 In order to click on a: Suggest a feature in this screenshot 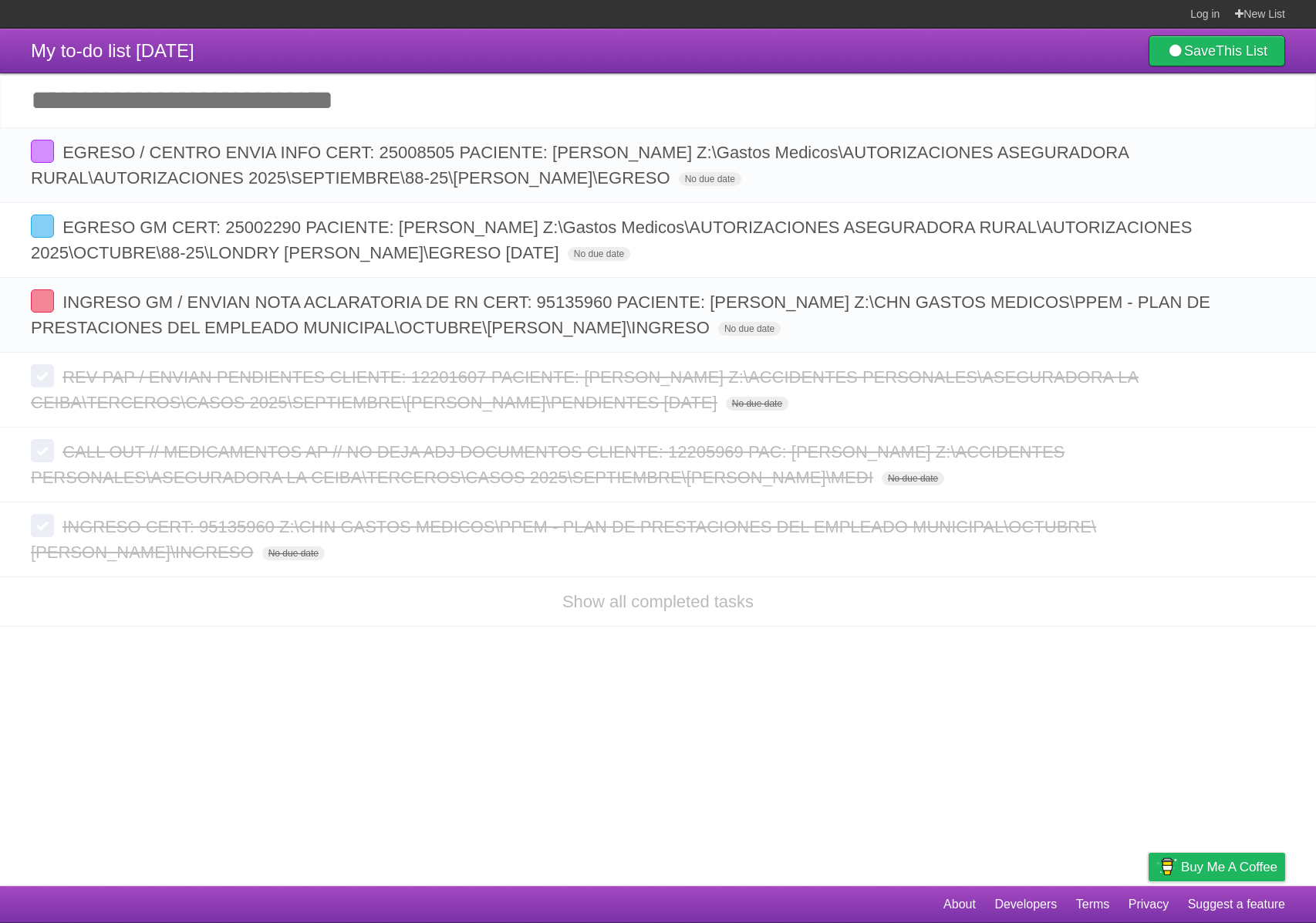, I will do `click(1237, 904)`.